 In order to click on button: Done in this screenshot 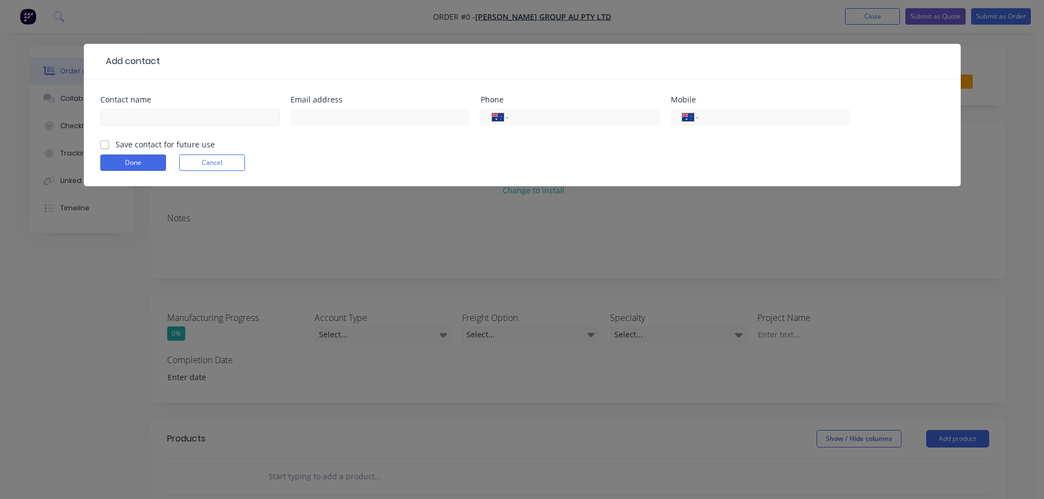, I will do `click(133, 163)`.